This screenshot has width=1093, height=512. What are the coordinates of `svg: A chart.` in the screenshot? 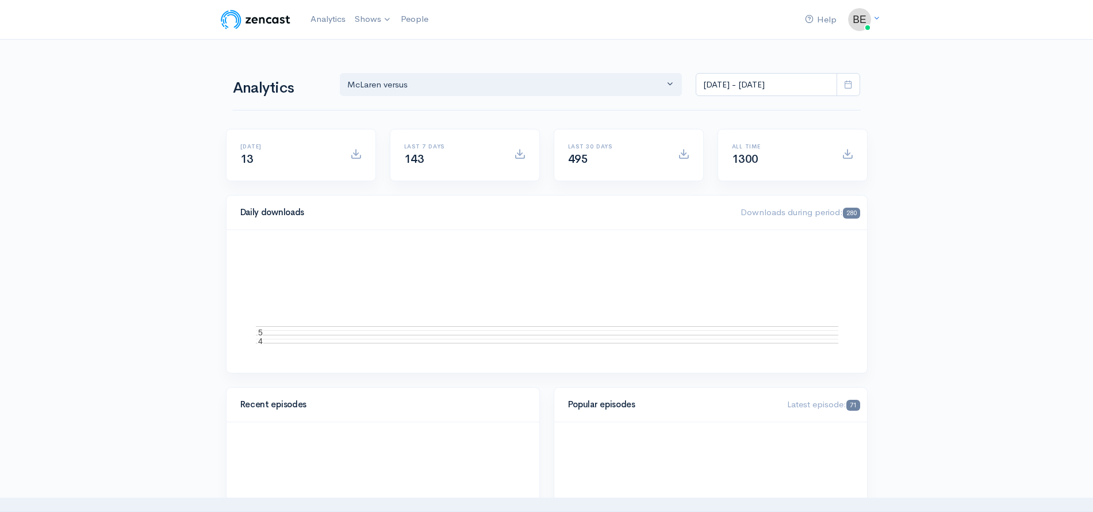 It's located at (547, 301).